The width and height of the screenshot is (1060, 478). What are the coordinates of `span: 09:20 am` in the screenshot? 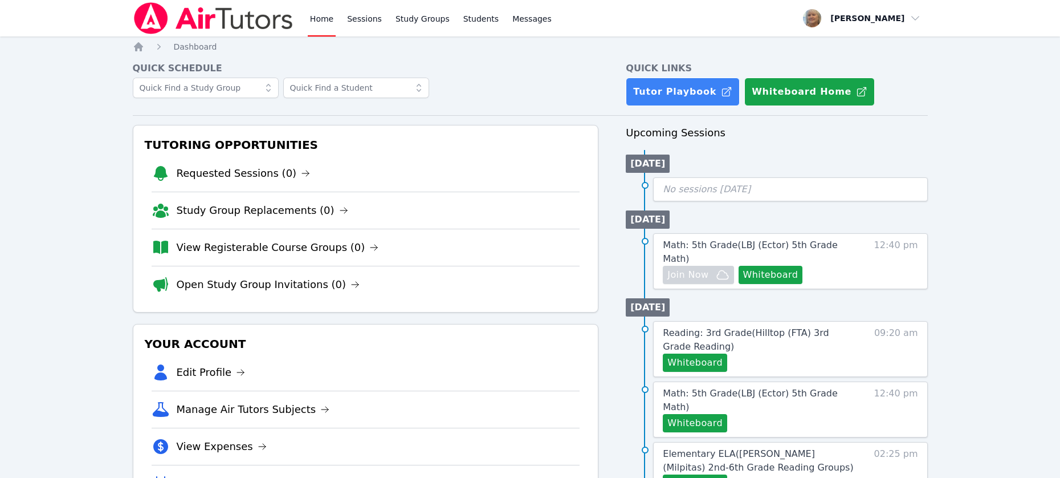 It's located at (896, 349).